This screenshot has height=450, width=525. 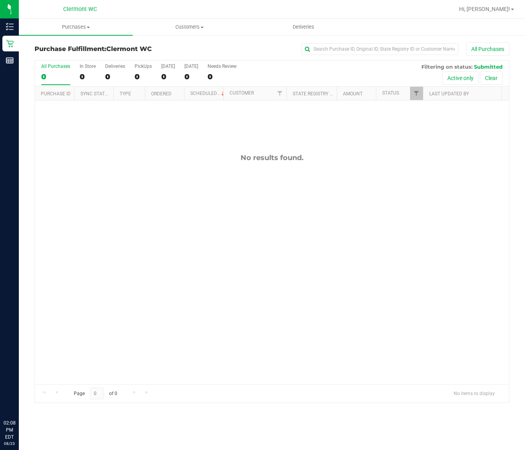 What do you see at coordinates (488, 49) in the screenshot?
I see `button: All Purchases` at bounding box center [488, 49].